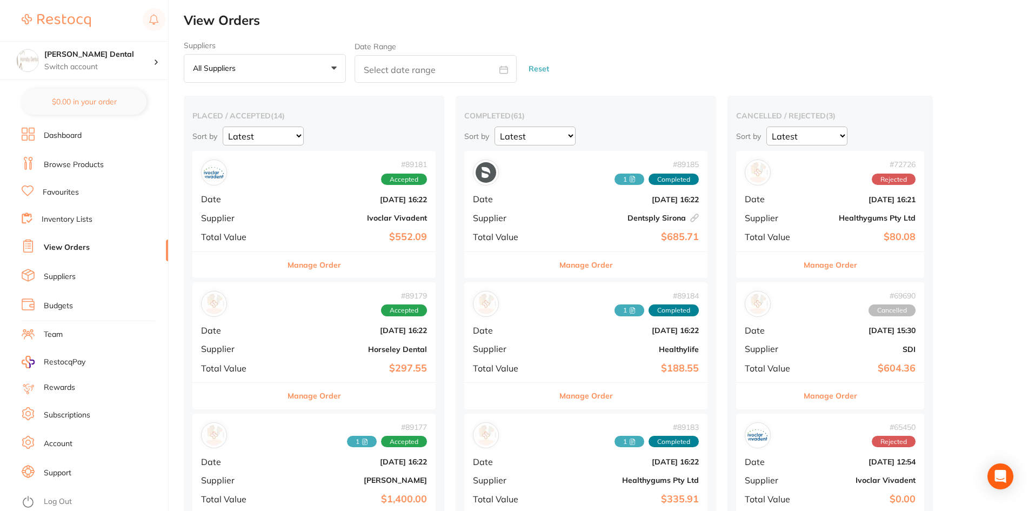 Image resolution: width=1035 pixels, height=511 pixels. Describe the element at coordinates (63, 136) in the screenshot. I see `a: Dashboard` at that location.